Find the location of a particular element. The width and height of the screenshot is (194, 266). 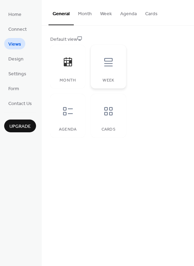

a: Connect is located at coordinates (17, 29).